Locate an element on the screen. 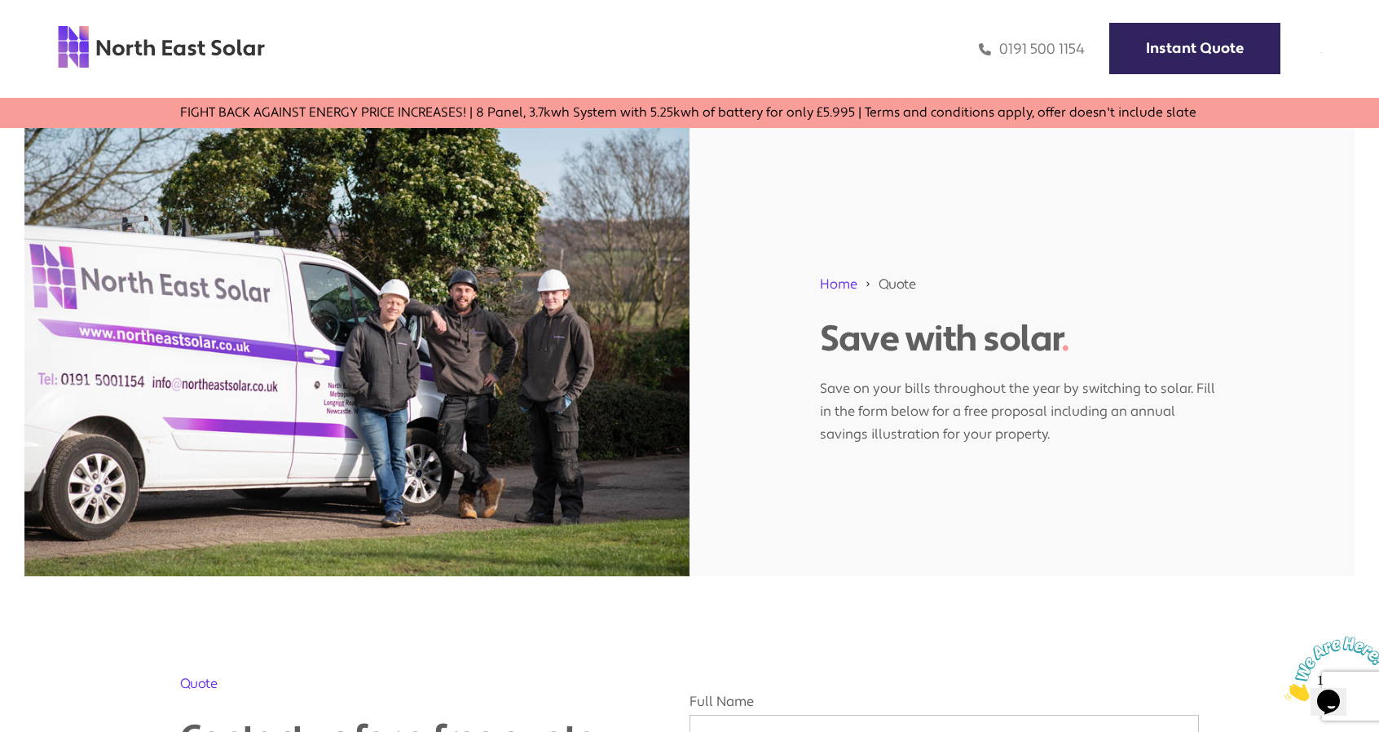 The image size is (1379, 732). span: Quote is located at coordinates (896, 284).